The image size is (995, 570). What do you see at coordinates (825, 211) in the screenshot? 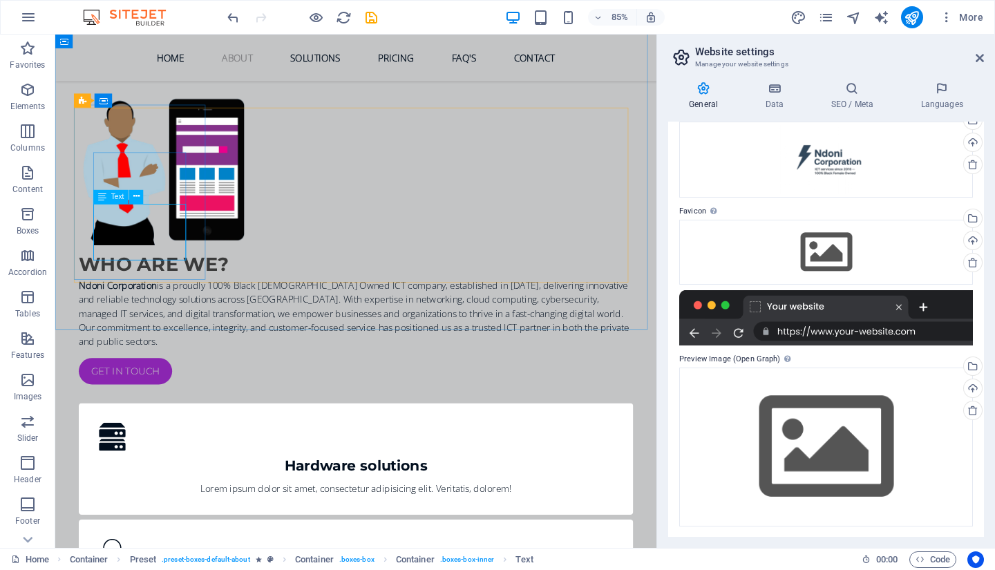
I see `label: Favicon` at bounding box center [825, 211].